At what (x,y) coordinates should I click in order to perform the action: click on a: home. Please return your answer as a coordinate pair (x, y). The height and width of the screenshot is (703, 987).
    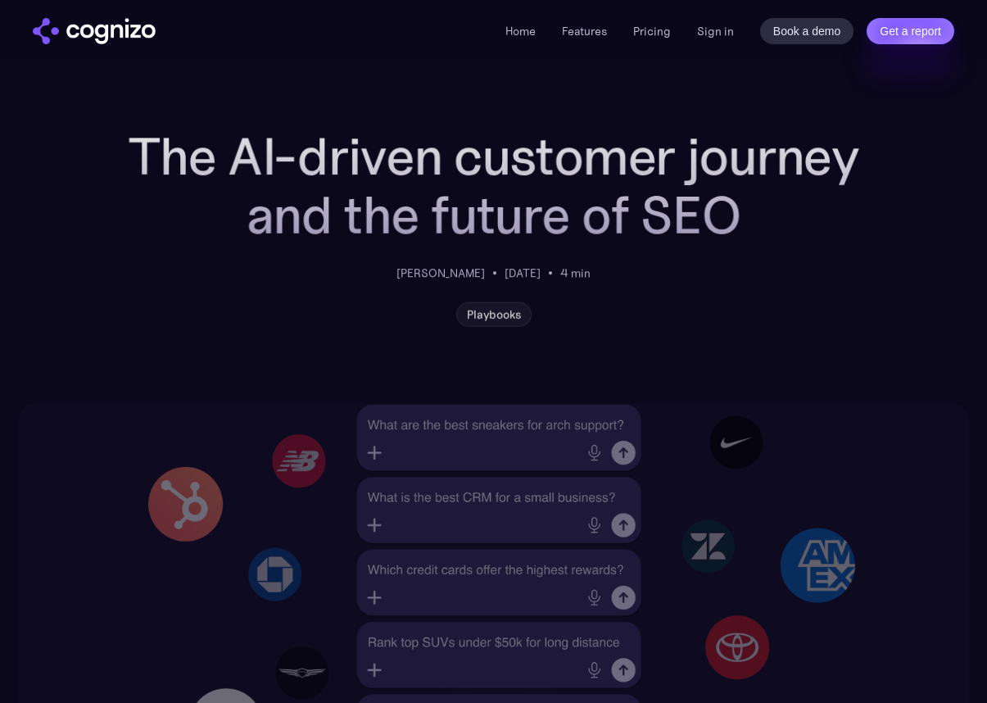
    Looking at the image, I should click on (94, 31).